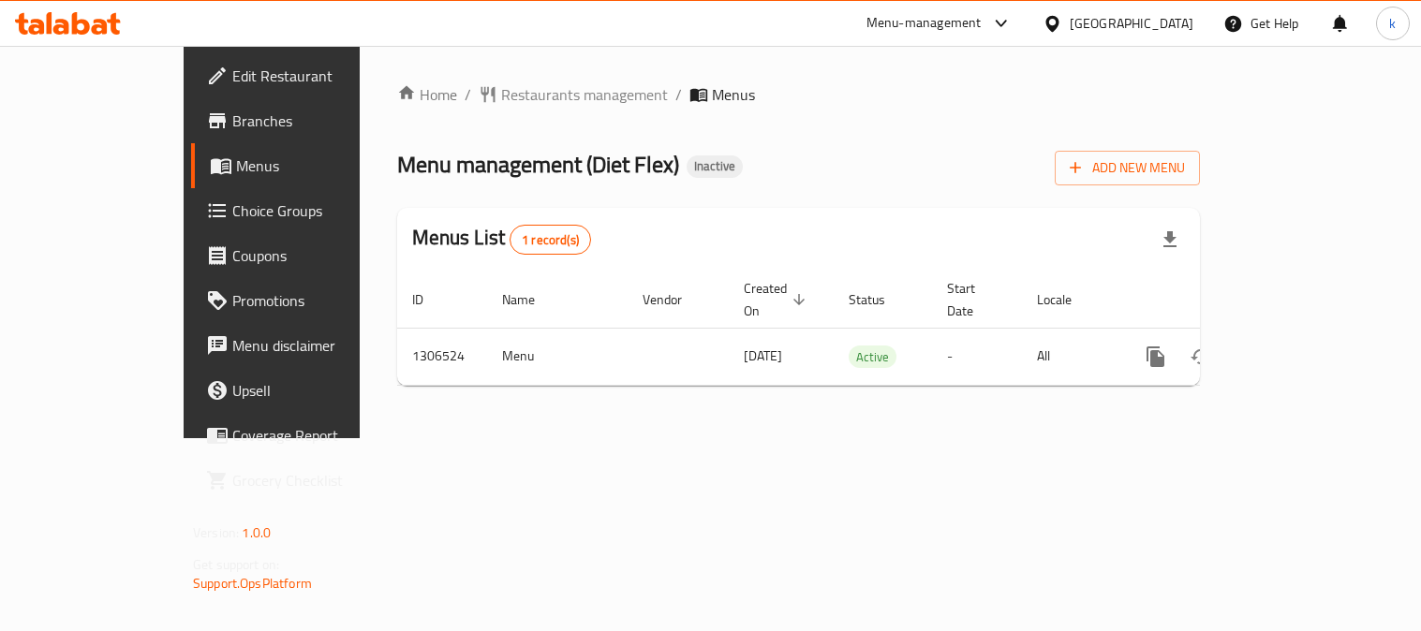 Image resolution: width=1421 pixels, height=631 pixels. Describe the element at coordinates (538, 164) in the screenshot. I see `span: Menu management ( Diet Flex )` at that location.